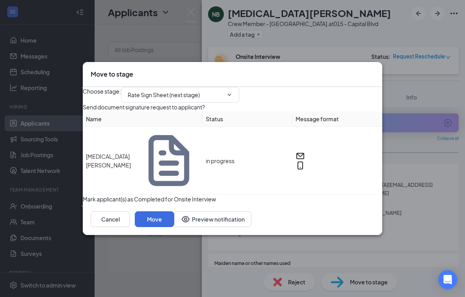 The image size is (465, 297). What do you see at coordinates (448, 279) in the screenshot?
I see `div: Open Intercom Messenger` at bounding box center [448, 279].